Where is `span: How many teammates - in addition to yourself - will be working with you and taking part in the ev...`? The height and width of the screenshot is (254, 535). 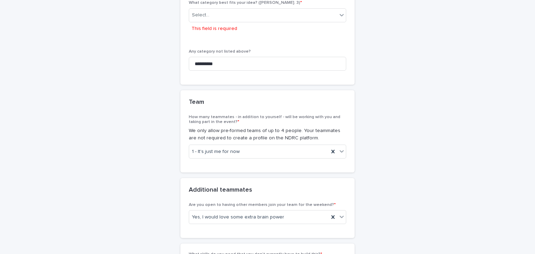
span: How many teammates - in addition to yourself - will be working with you and taking part in the ev... is located at coordinates (264, 119).